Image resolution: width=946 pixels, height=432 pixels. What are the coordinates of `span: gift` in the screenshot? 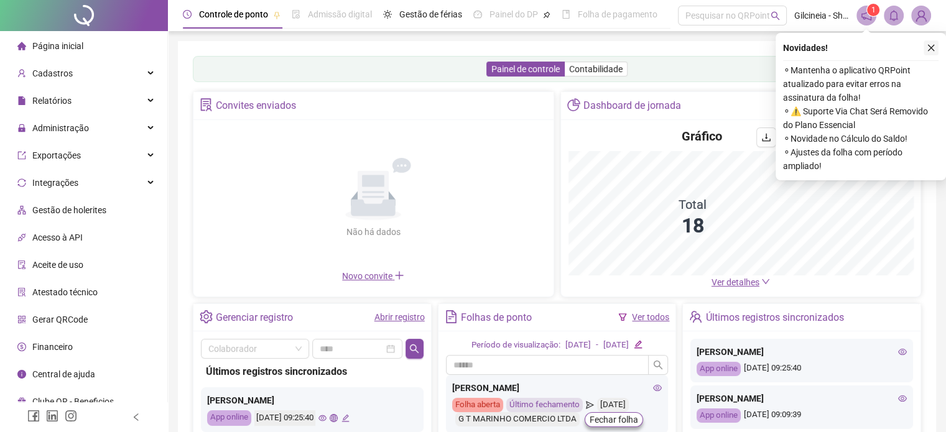 It's located at (22, 402).